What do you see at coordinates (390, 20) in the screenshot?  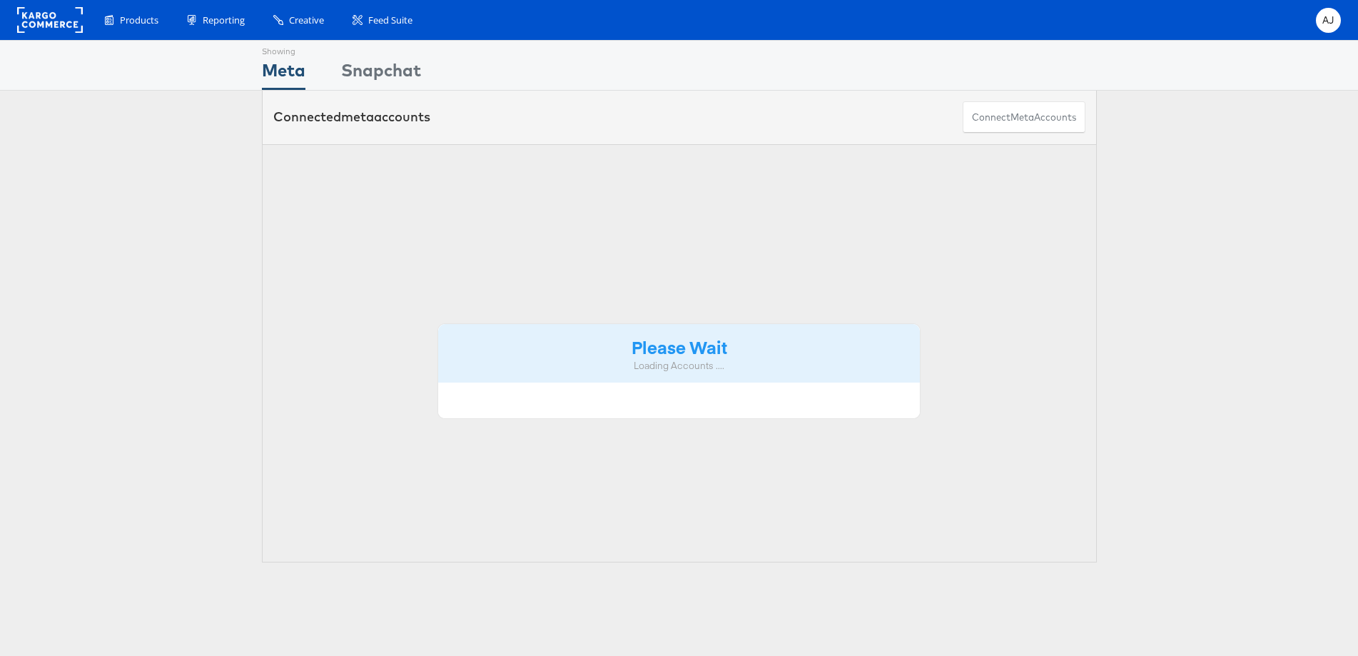 I see `span: Feed Suite` at bounding box center [390, 20].